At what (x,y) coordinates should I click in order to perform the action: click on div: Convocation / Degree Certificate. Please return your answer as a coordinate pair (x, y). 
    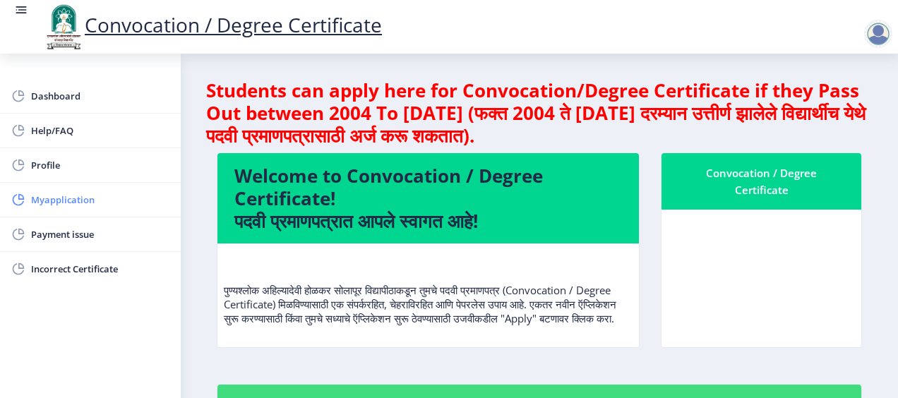
    Looking at the image, I should click on (761, 181).